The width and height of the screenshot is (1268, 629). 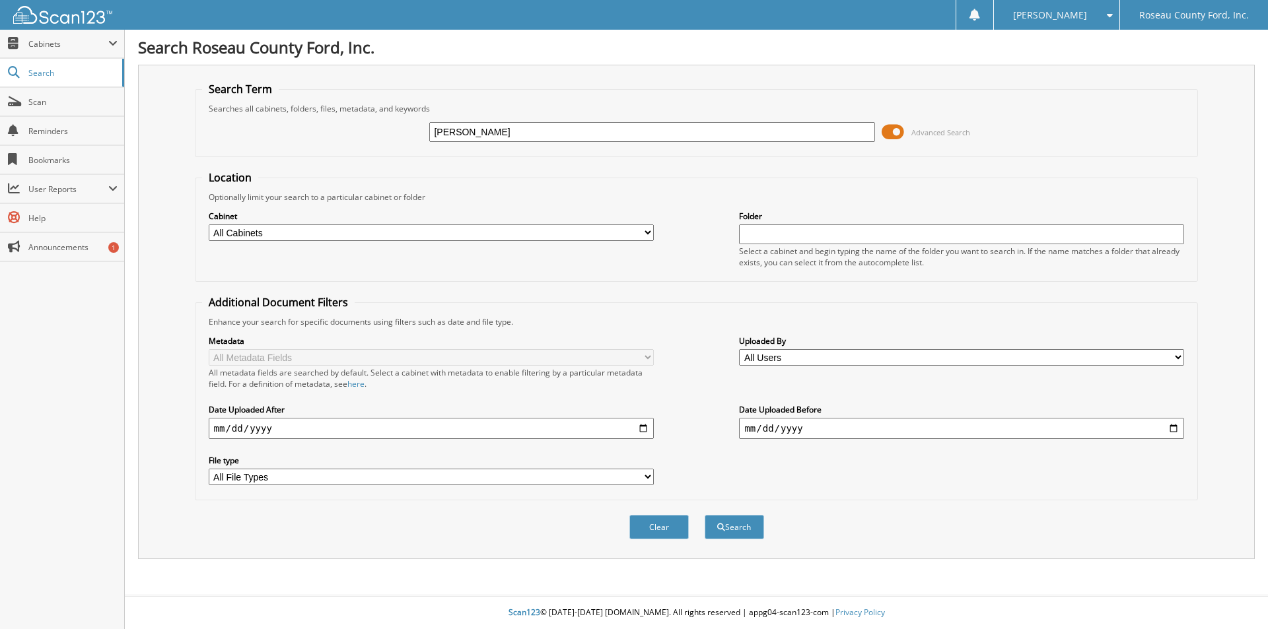 What do you see at coordinates (431, 429) in the screenshot?
I see `input: start` at bounding box center [431, 429].